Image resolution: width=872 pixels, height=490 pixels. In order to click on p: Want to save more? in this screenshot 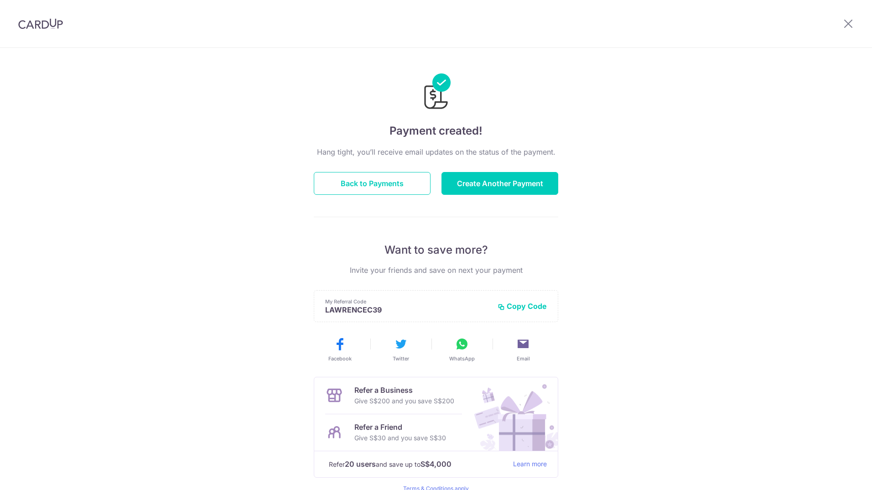, I will do `click(436, 250)`.